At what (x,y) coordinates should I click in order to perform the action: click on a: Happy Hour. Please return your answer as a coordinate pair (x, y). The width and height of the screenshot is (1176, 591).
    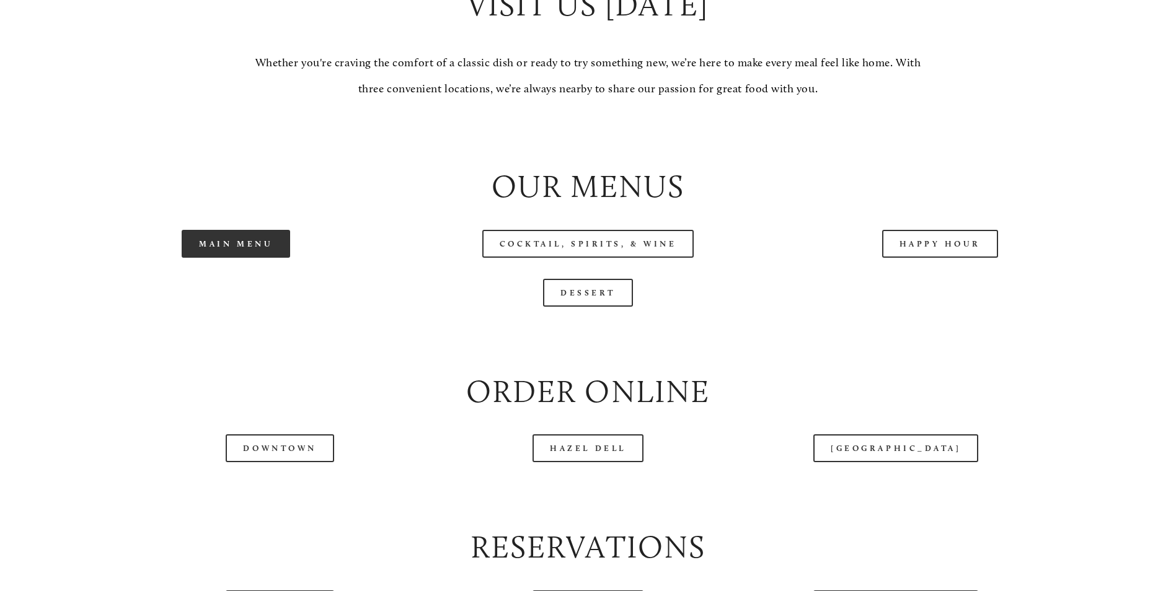
    Looking at the image, I should click on (940, 244).